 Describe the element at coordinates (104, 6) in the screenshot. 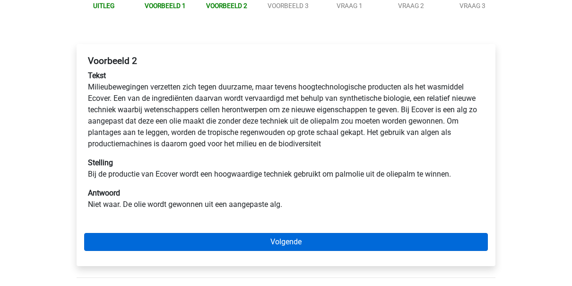

I see `a: Uitleg` at that location.